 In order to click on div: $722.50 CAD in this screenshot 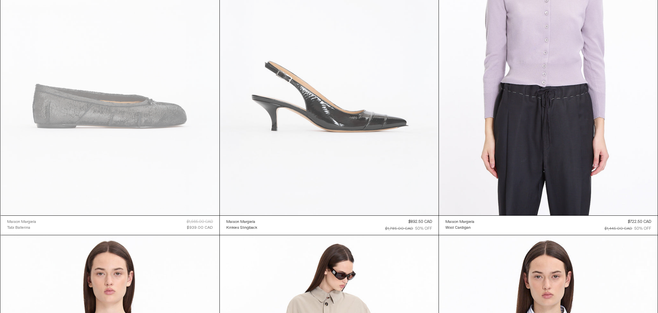, I will do `click(639, 222)`.